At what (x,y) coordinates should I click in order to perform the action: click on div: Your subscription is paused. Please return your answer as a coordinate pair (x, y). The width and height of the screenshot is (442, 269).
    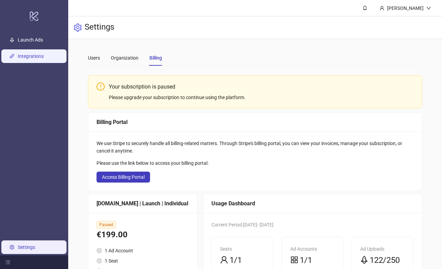
    Looking at the image, I should click on (261, 87).